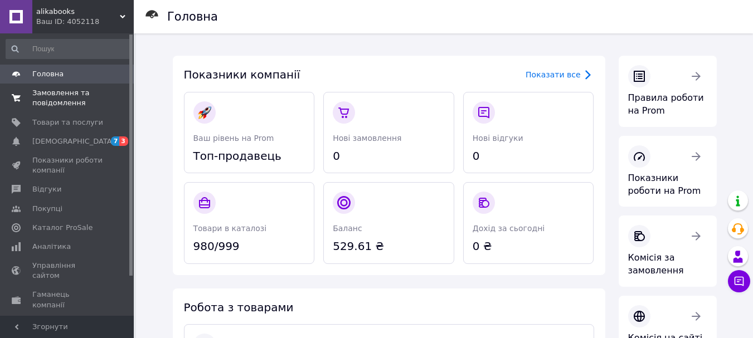  What do you see at coordinates (51, 247) in the screenshot?
I see `span: Аналітика` at bounding box center [51, 247].